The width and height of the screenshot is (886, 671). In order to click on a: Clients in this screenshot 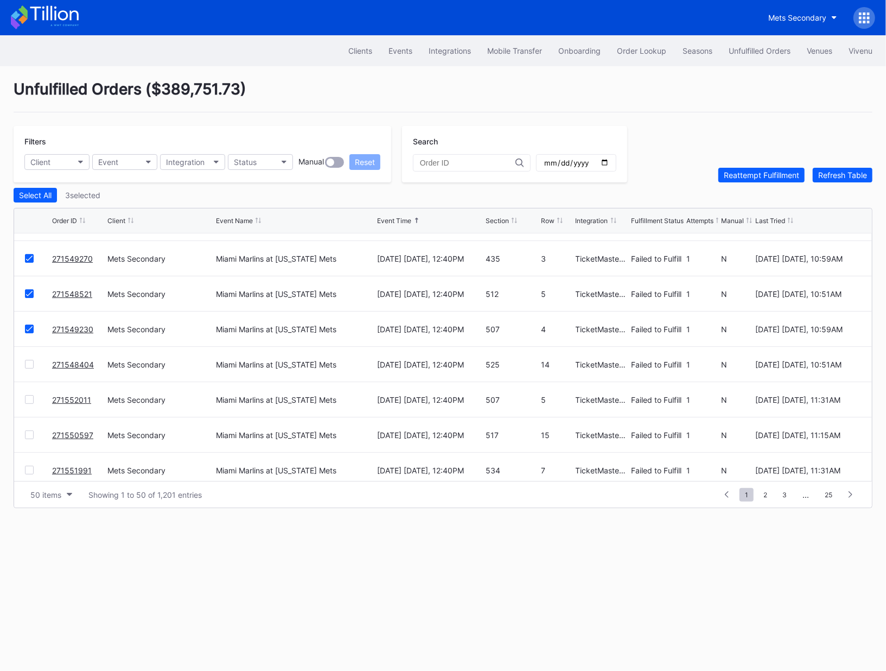, I will do `click(360, 50)`.